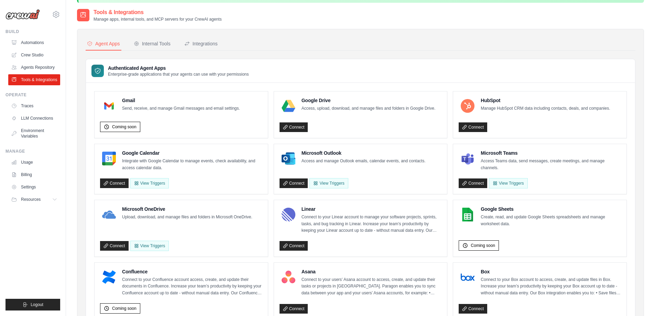 The height and width of the screenshot is (316, 655). What do you see at coordinates (372, 209) in the screenshot?
I see `h4: Linear` at bounding box center [372, 209].